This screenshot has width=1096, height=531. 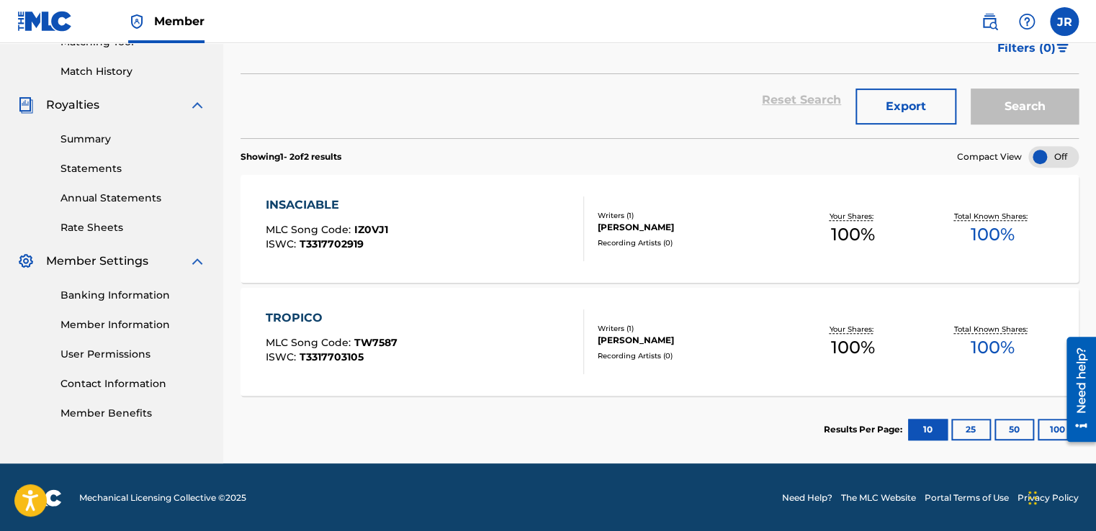 I want to click on button: 25, so click(x=970, y=430).